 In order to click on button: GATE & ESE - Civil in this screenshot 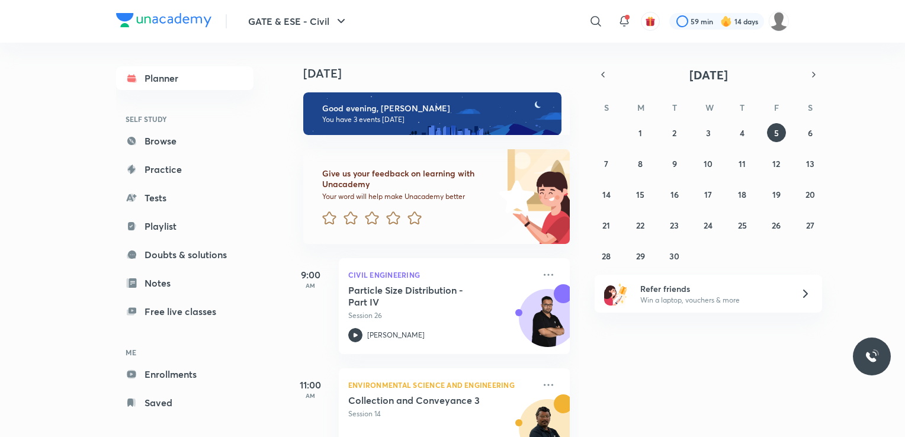, I will do `click(298, 21)`.